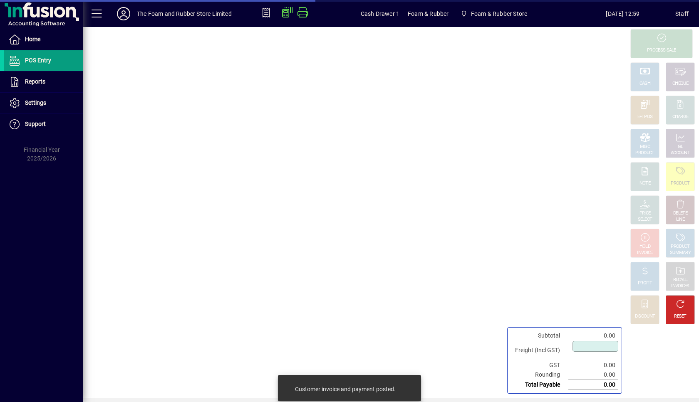 The width and height of the screenshot is (699, 402). Describe the element at coordinates (44, 103) in the screenshot. I see `a: Settings` at that location.